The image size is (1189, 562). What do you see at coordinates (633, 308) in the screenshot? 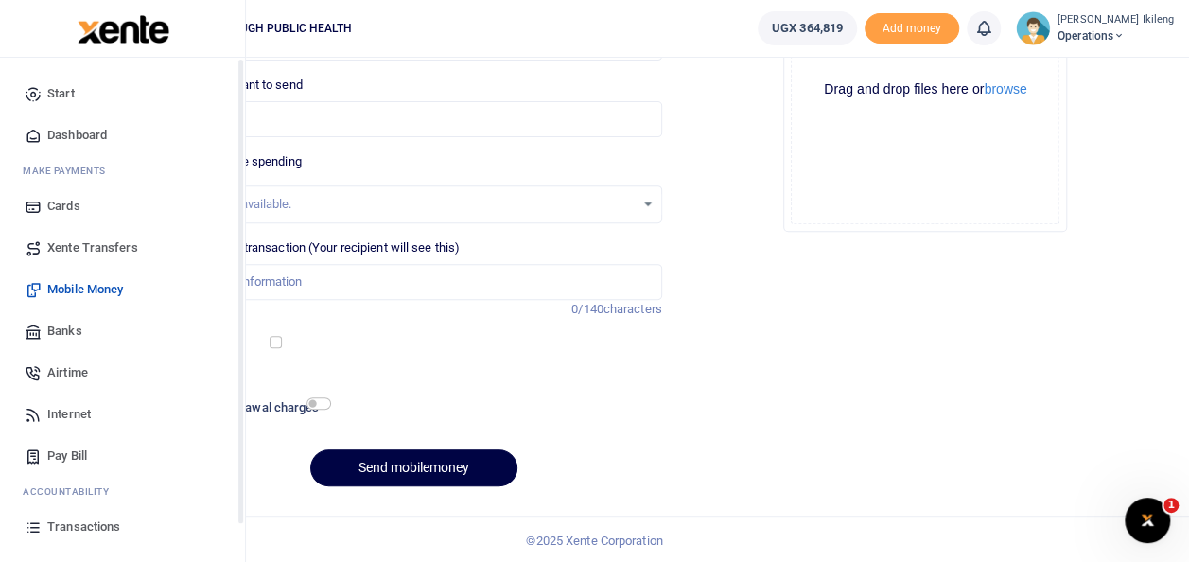
I see `span: characters` at bounding box center [633, 308].